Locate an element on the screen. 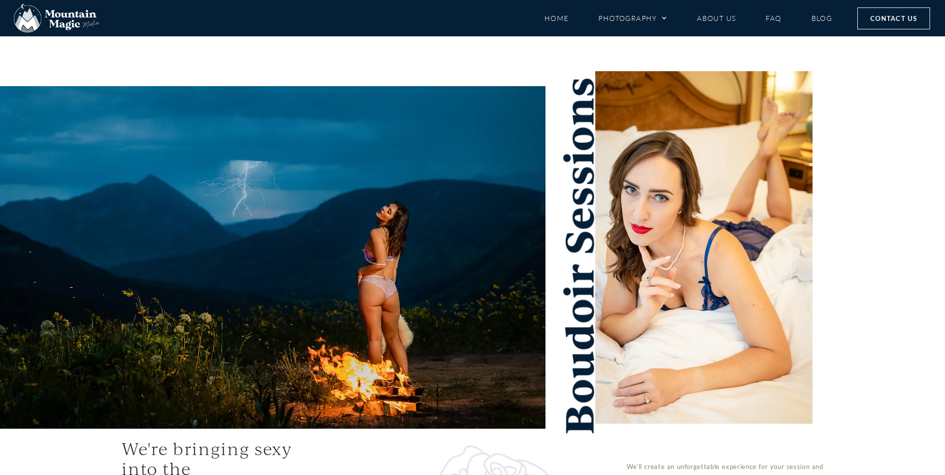 The height and width of the screenshot is (475, 945). a: About Us is located at coordinates (717, 18).